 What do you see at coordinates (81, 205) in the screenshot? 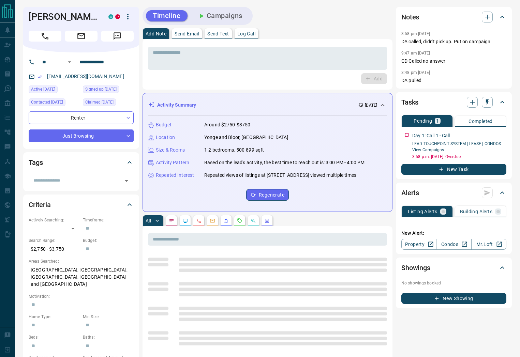
I see `div: Criteria` at bounding box center [81, 205].